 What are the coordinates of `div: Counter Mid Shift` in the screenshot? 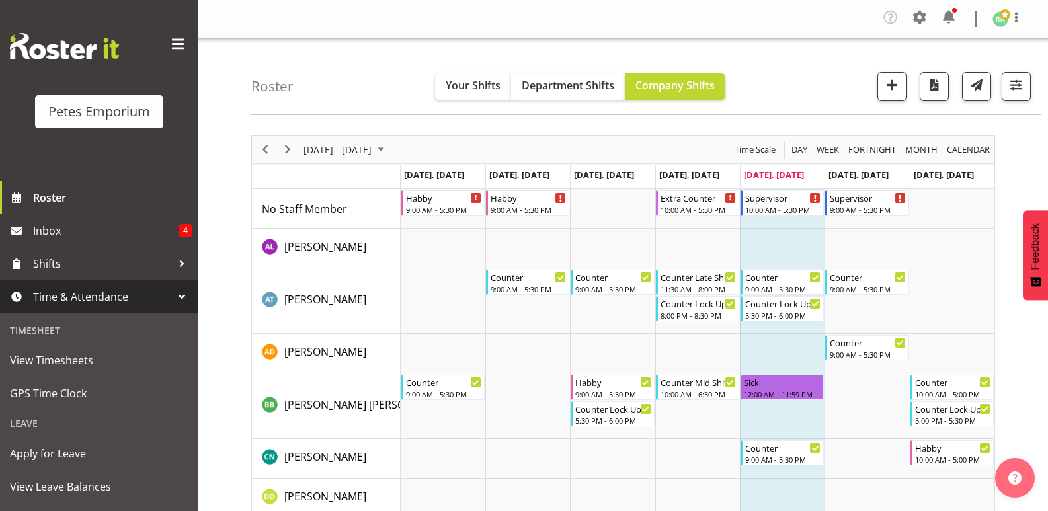 It's located at (698, 382).